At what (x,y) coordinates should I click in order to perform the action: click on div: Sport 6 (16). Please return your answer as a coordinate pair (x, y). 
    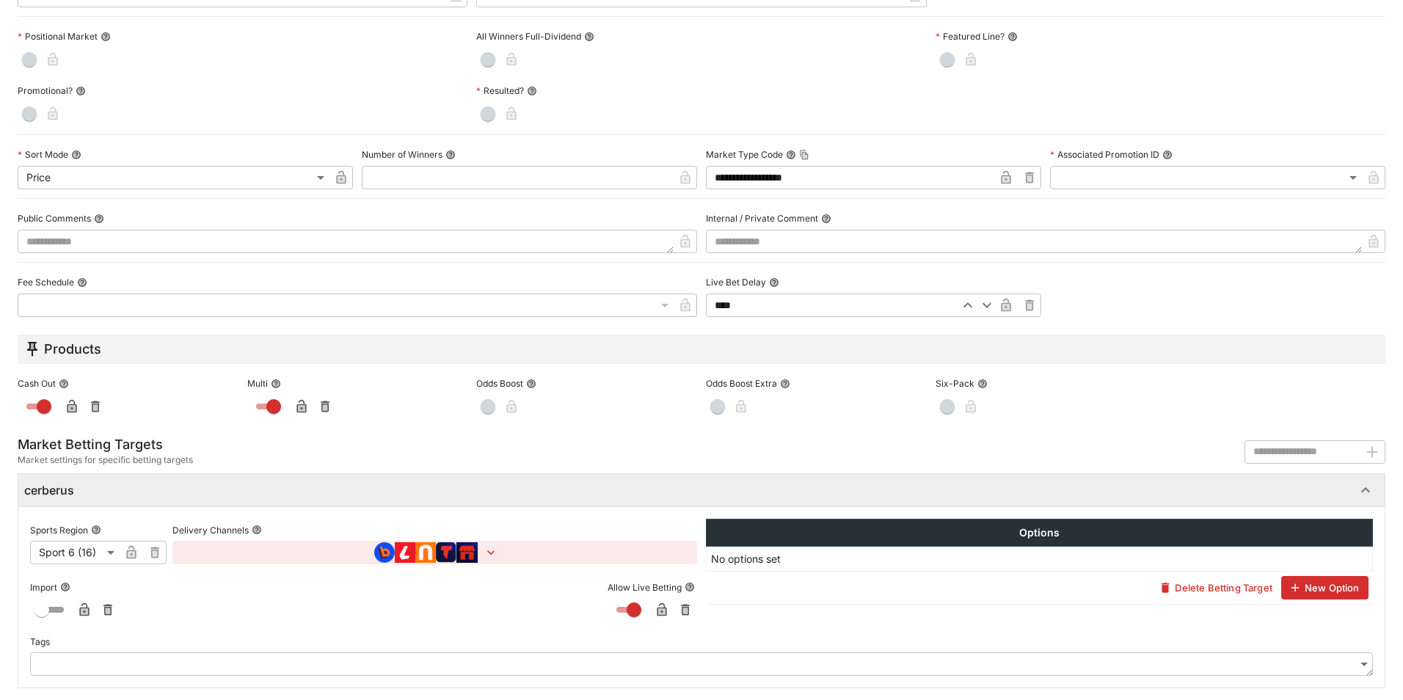
    Looking at the image, I should click on (75, 553).